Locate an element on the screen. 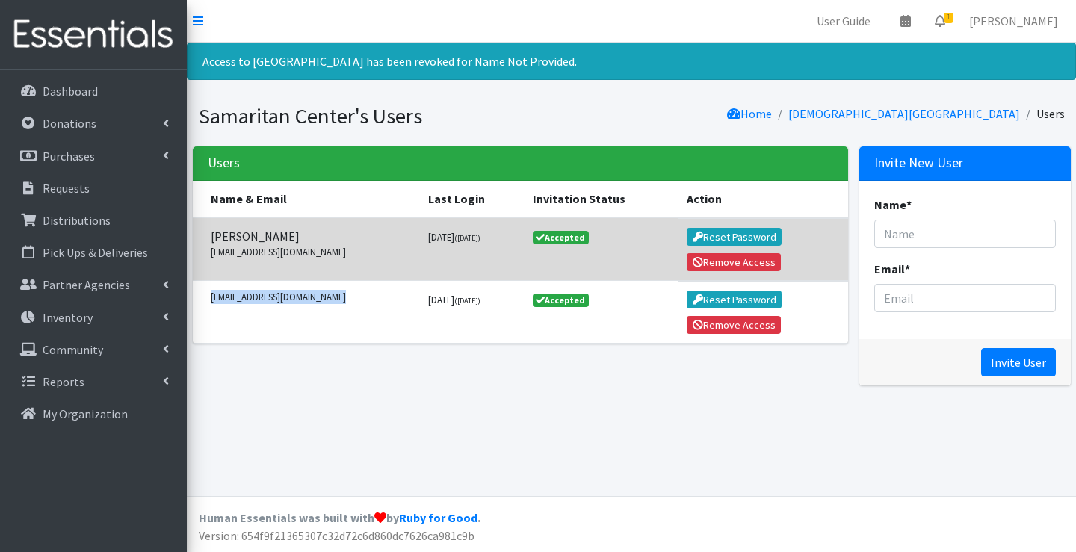 This screenshot has width=1076, height=552. th: Last Login is located at coordinates (472, 199).